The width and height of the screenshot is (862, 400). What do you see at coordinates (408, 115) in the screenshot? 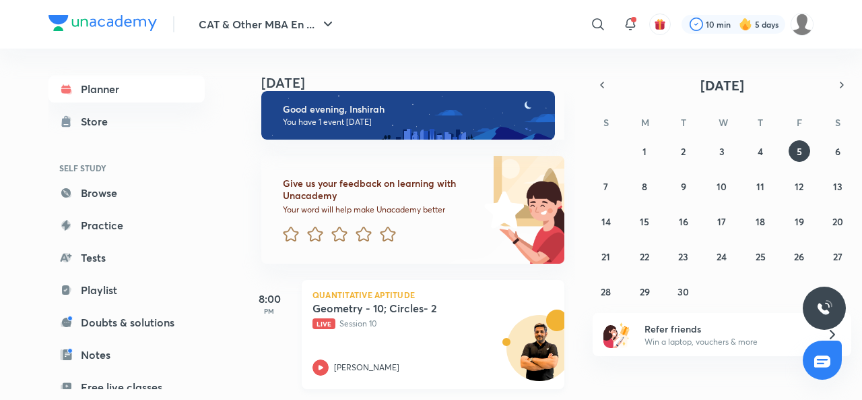
I see `img: evening` at bounding box center [408, 115].